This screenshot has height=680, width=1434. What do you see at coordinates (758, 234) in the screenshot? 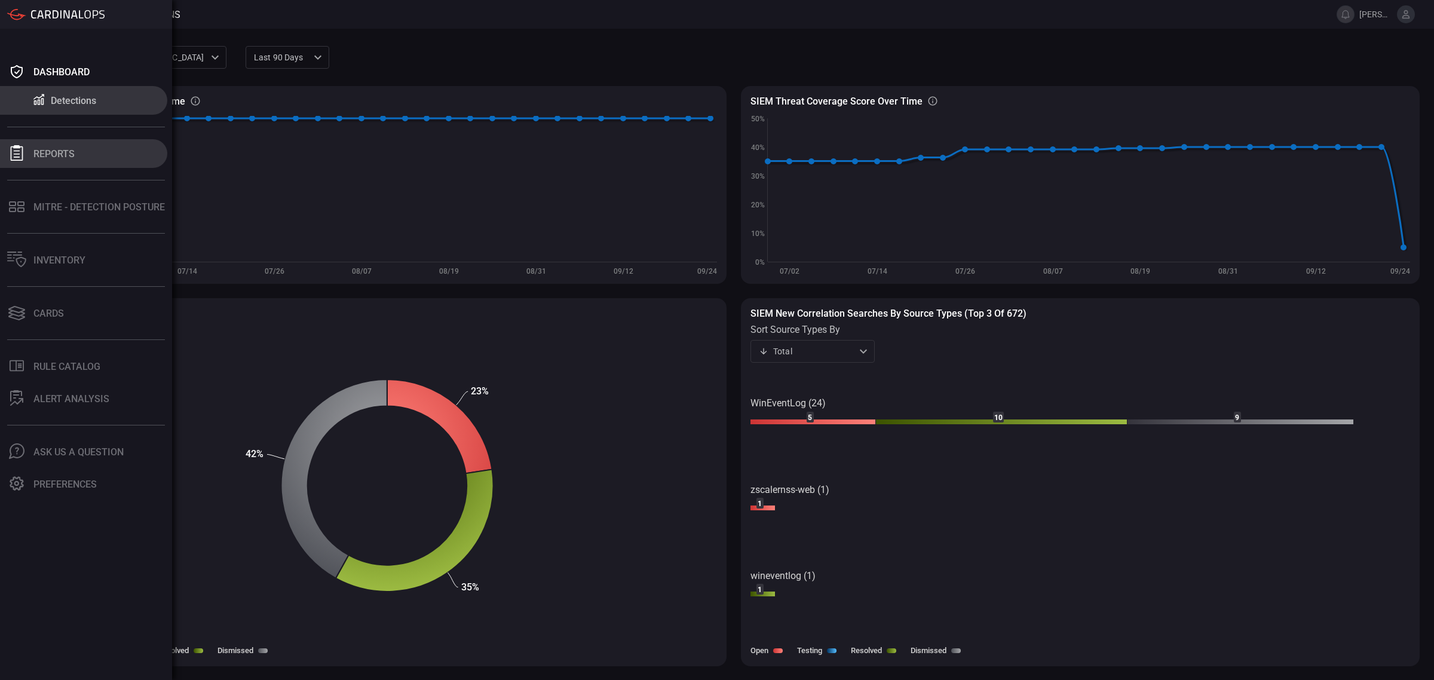
I see `text: 10%` at bounding box center [758, 234].